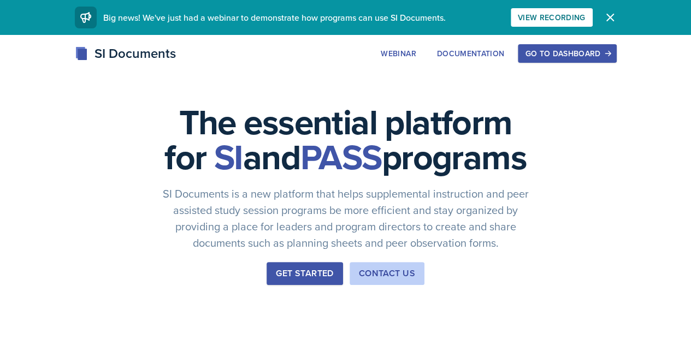 Image resolution: width=691 pixels, height=363 pixels. I want to click on div: Contact Us, so click(387, 274).